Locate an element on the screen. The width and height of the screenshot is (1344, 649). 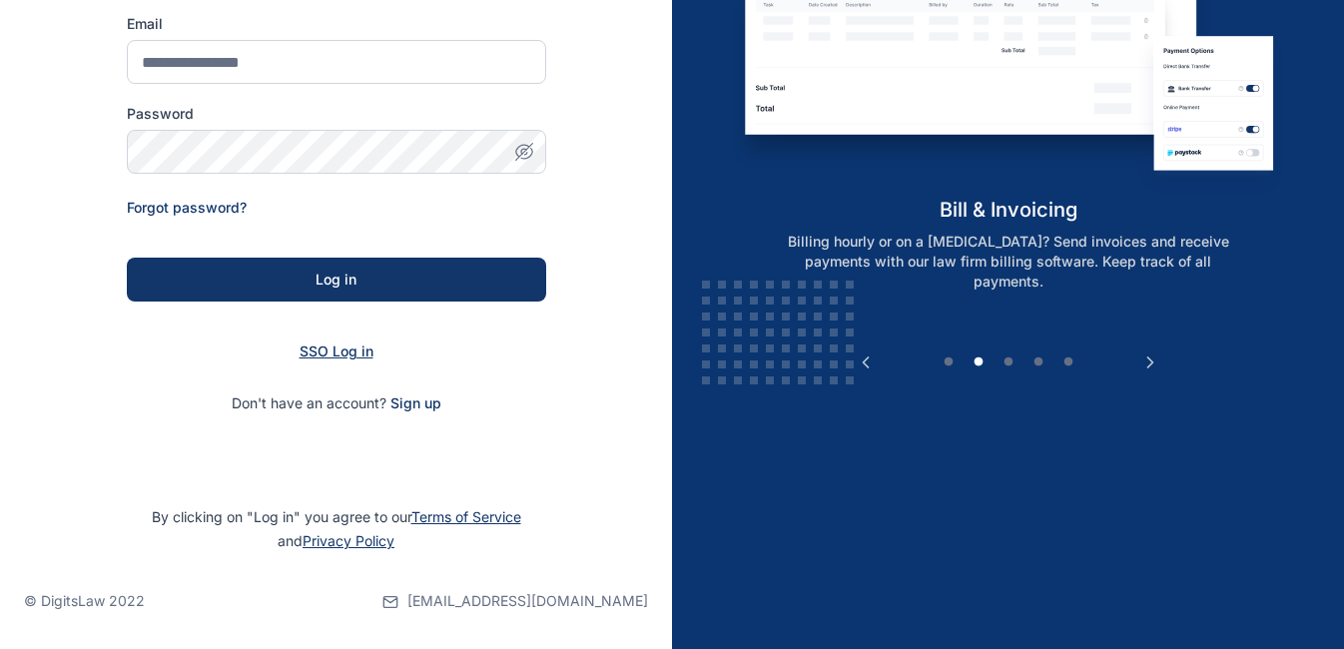
div: Log in is located at coordinates (336, 280).